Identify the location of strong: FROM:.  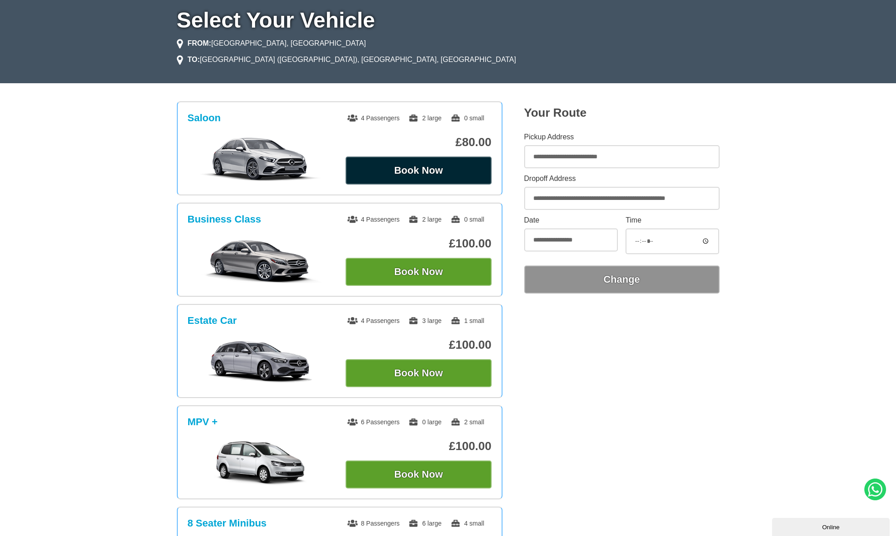
(199, 43).